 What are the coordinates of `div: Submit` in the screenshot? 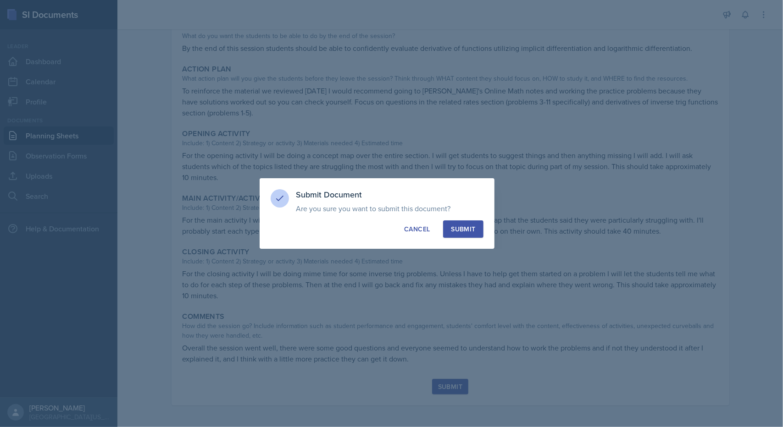 It's located at (463, 229).